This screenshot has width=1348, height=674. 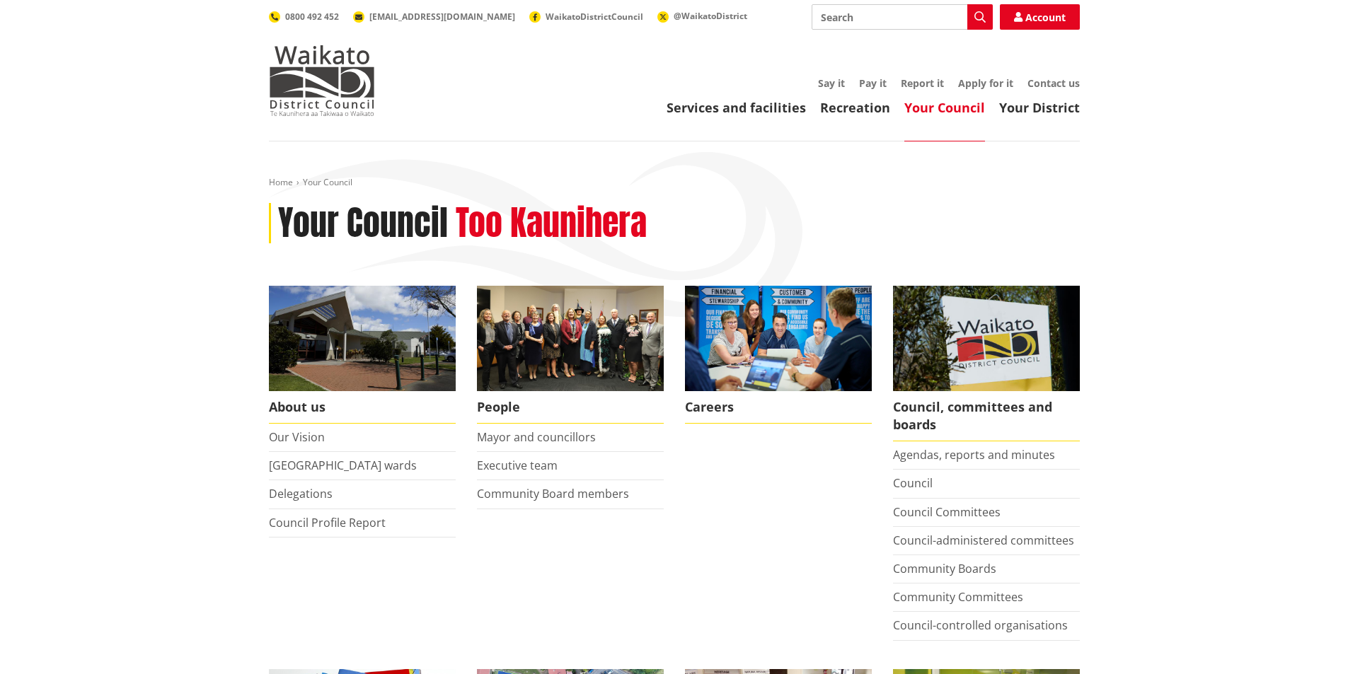 What do you see at coordinates (328, 182) in the screenshot?
I see `span: Your Council` at bounding box center [328, 182].